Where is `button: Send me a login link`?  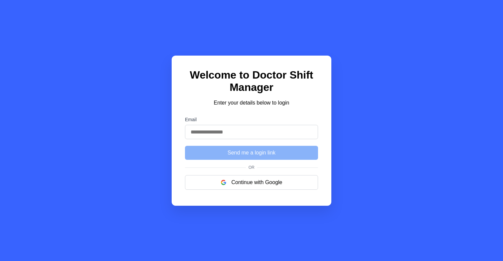
button: Send me a login link is located at coordinates (252, 153).